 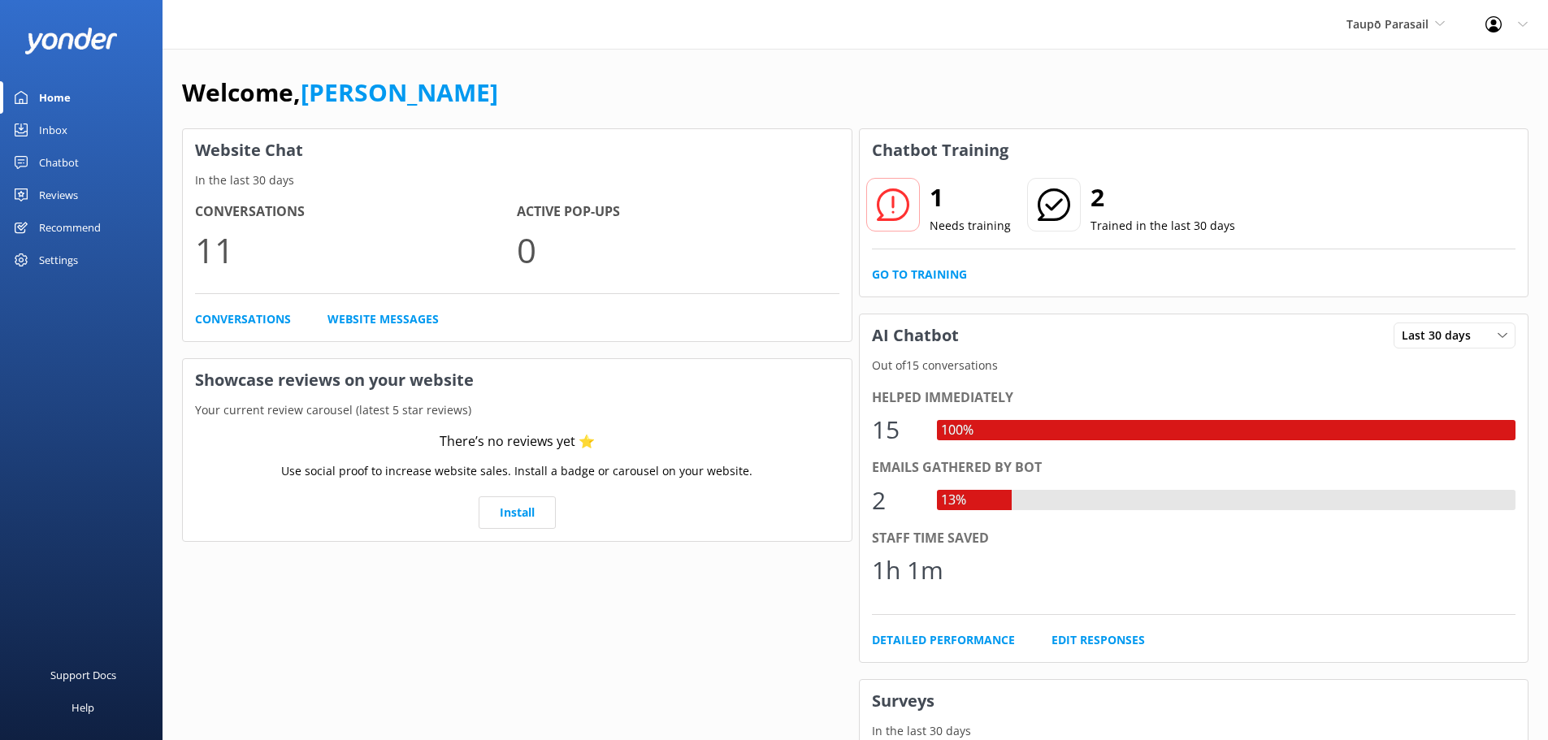 What do you see at coordinates (1193, 701) in the screenshot?
I see `h3: Surveys` at bounding box center [1193, 701].